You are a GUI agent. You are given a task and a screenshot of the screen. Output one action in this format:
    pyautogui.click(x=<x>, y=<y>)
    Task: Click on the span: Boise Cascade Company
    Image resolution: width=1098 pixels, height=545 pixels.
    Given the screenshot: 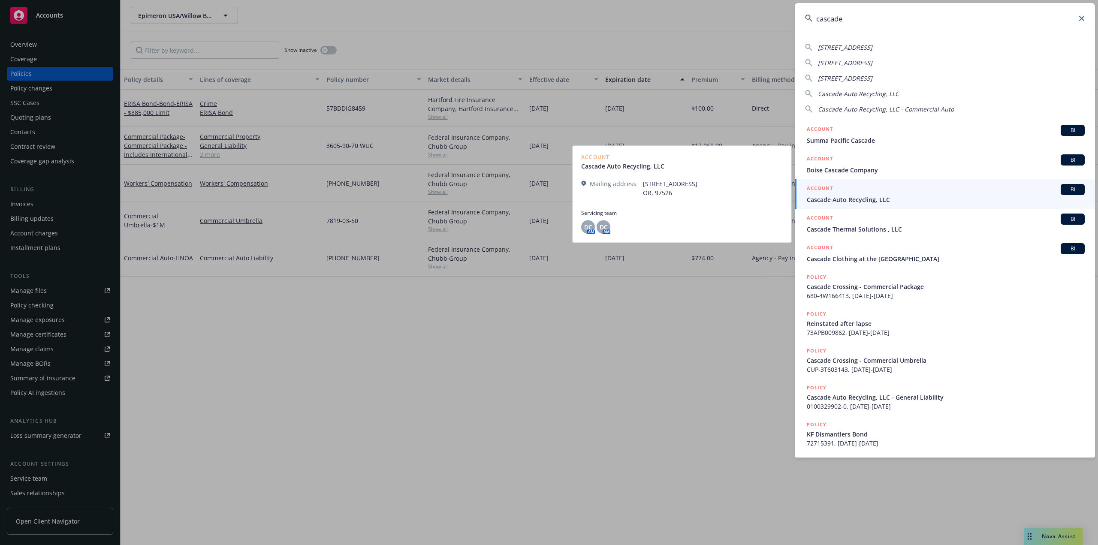 What is the action you would take?
    pyautogui.click(x=945, y=170)
    